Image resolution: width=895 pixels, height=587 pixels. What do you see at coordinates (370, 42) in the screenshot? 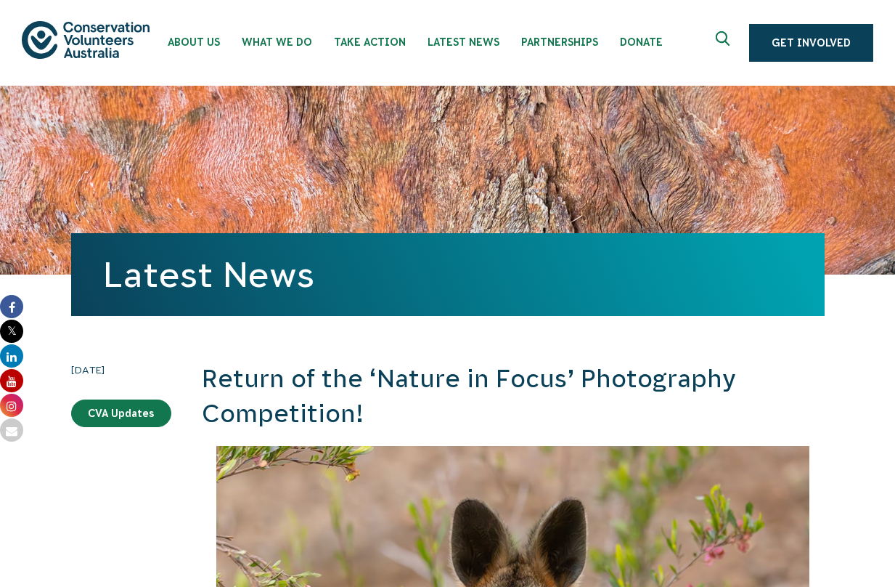
I see `span: Take Action` at bounding box center [370, 42].